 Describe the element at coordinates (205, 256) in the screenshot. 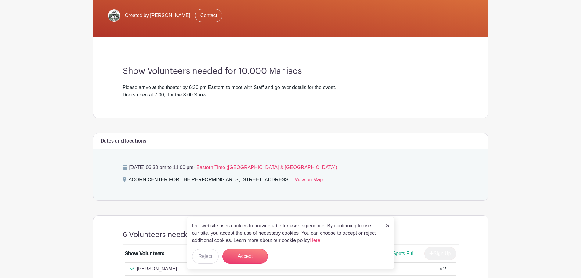

I see `button: Reject` at that location.